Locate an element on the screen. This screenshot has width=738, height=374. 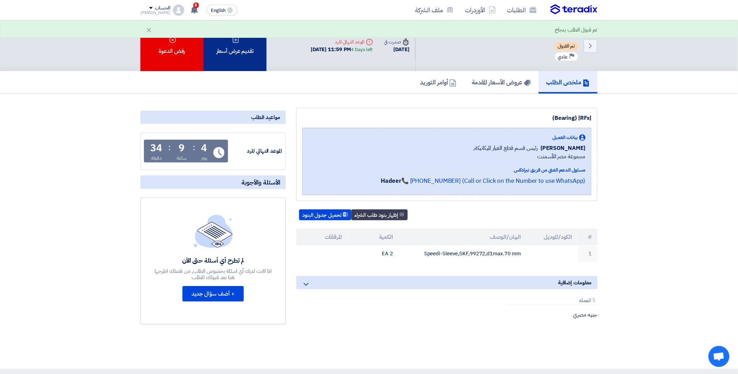
img: Teradix logo is located at coordinates (574, 9).